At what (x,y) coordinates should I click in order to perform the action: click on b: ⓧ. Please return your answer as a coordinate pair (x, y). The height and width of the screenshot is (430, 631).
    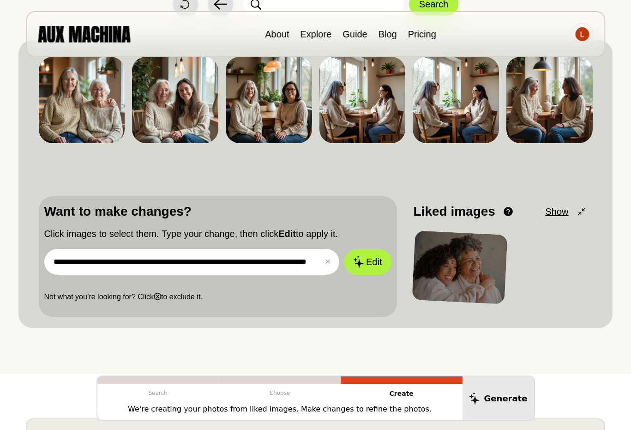
    Looking at the image, I should click on (157, 296).